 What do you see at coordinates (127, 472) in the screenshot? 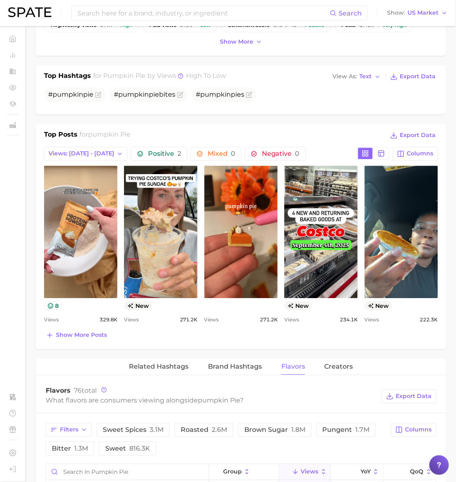
I see `input: Search in pumpkin pie` at bounding box center [127, 472].